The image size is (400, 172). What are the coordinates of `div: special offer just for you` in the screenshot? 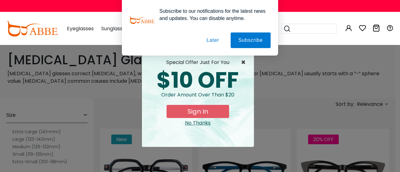 It's located at (198, 62).